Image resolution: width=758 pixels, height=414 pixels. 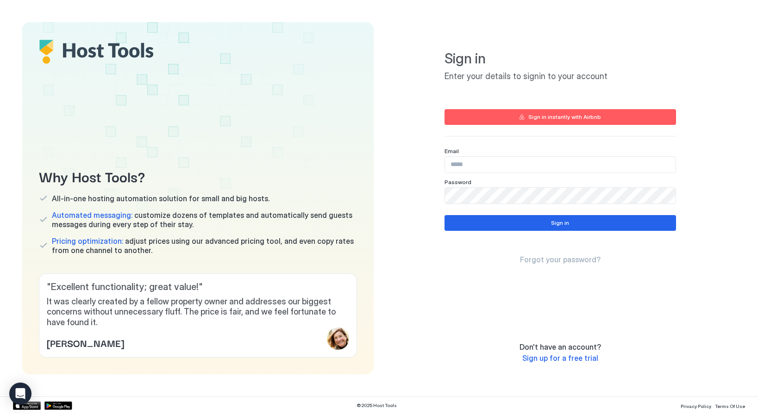 What do you see at coordinates (338, 339) in the screenshot?
I see `div: profile` at bounding box center [338, 339].